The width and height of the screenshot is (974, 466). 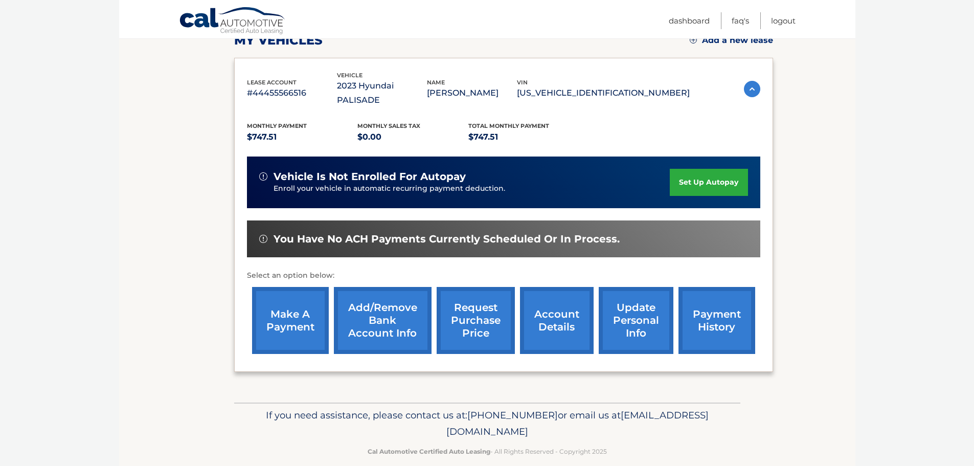 I want to click on a: Add/Remove bank account info, so click(x=382, y=320).